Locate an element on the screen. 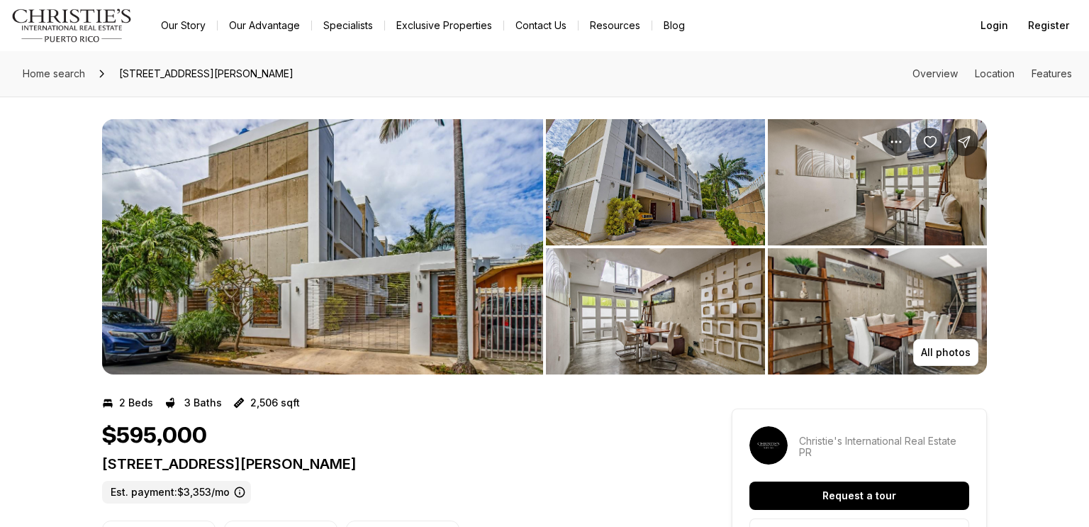 This screenshot has height=527, width=1089. button: 3 Baths is located at coordinates (193, 403).